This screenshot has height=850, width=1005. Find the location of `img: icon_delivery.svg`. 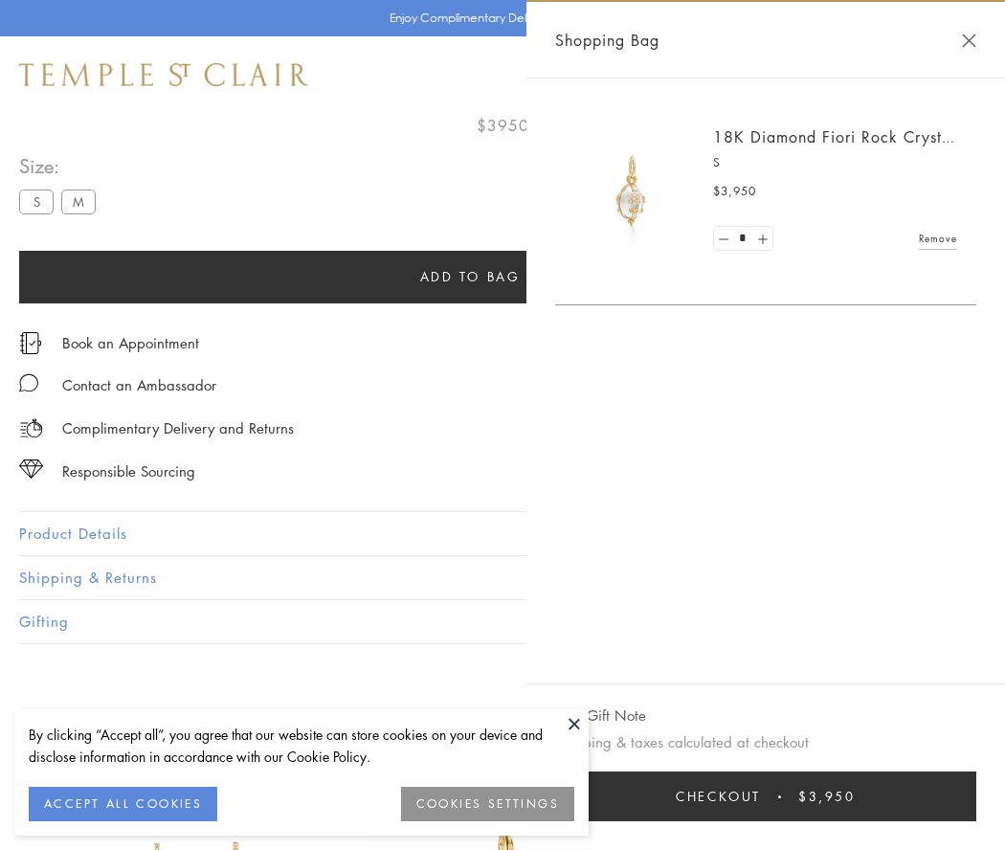

img: icon_delivery.svg is located at coordinates (31, 428).